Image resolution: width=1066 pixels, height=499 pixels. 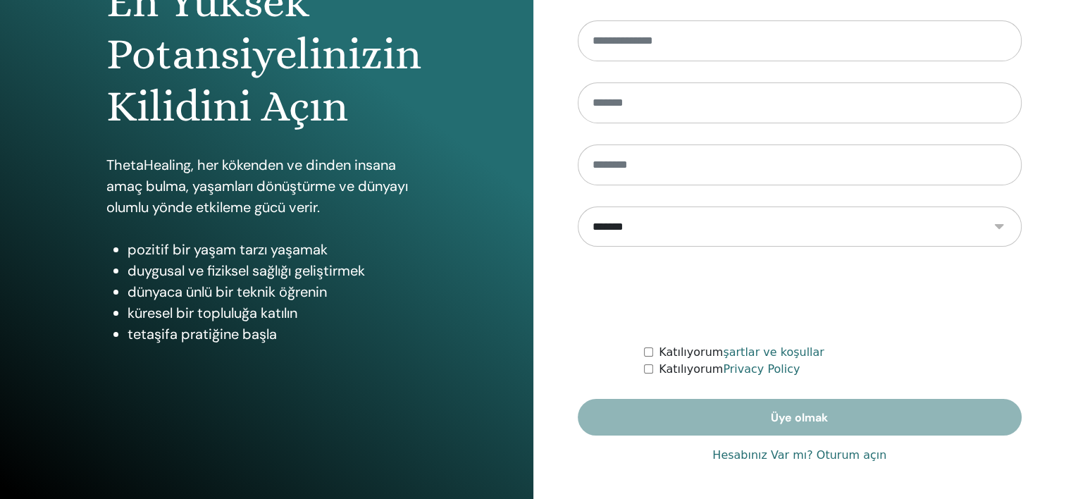 What do you see at coordinates (277, 292) in the screenshot?
I see `li: dünyaca ünlü bir teknik öğrenin` at bounding box center [277, 292].